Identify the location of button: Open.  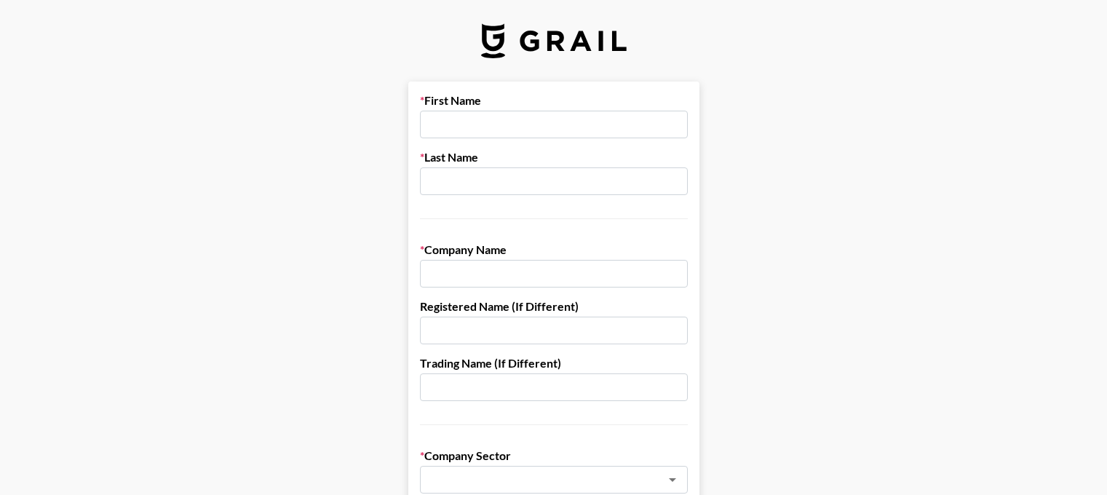
(673, 480).